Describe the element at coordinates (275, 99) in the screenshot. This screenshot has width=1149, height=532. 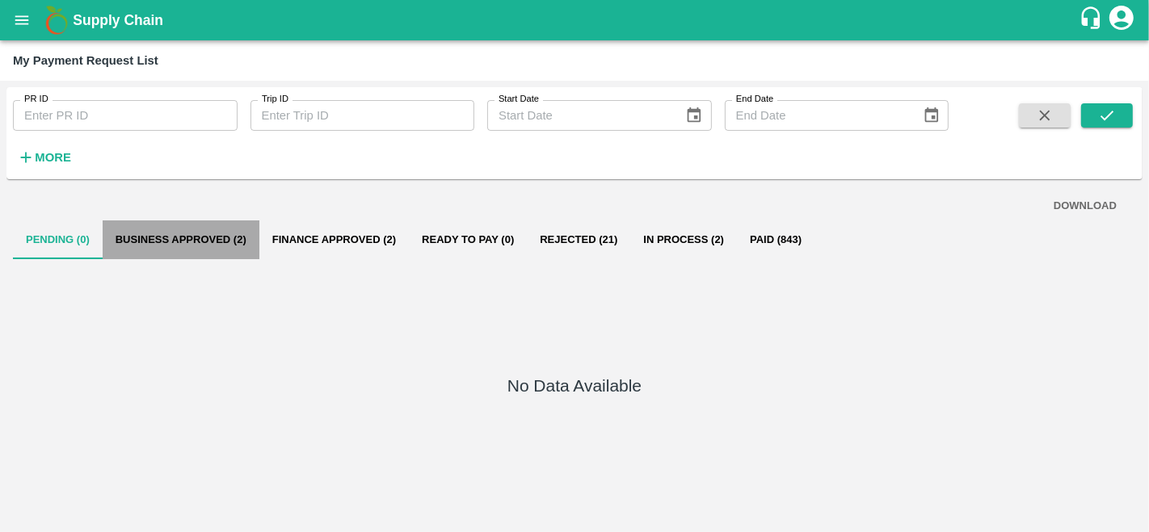
I see `label: Trip ID` at that location.